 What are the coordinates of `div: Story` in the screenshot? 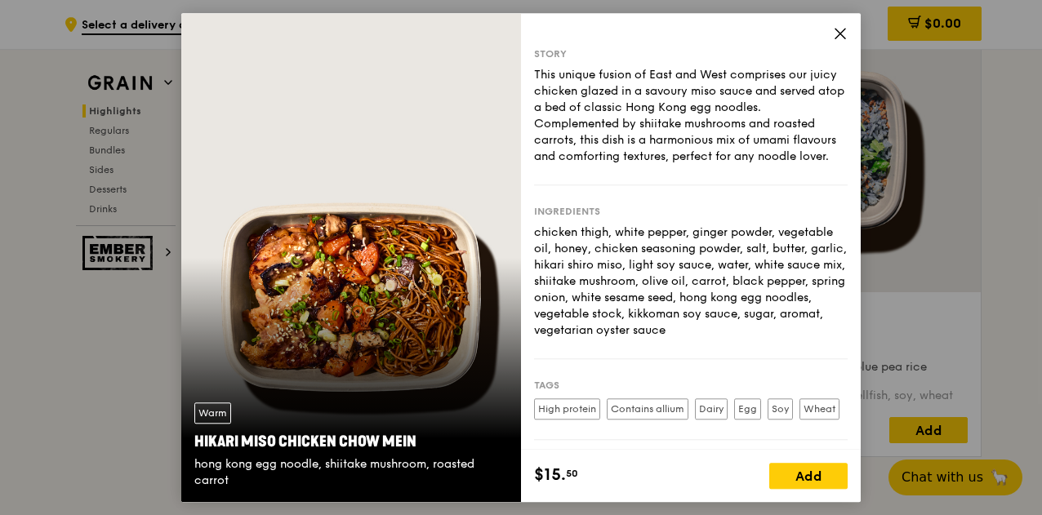 It's located at (691, 54).